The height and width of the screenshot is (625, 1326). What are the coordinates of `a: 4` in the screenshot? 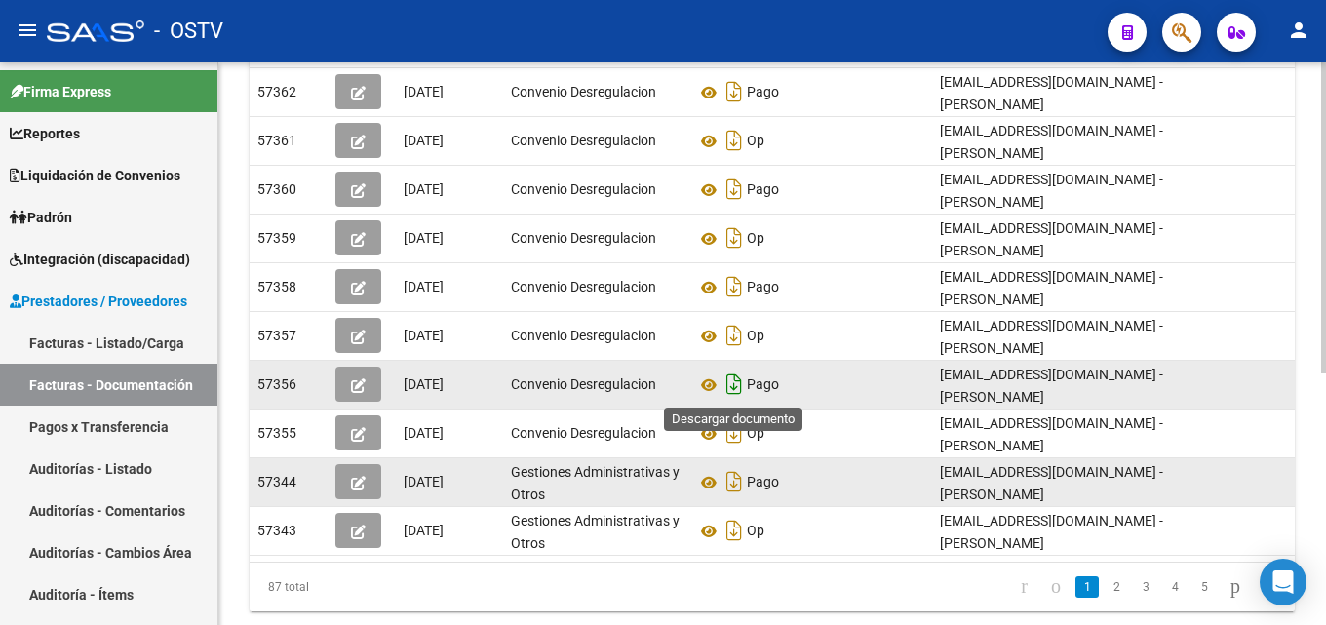 It's located at (1175, 587).